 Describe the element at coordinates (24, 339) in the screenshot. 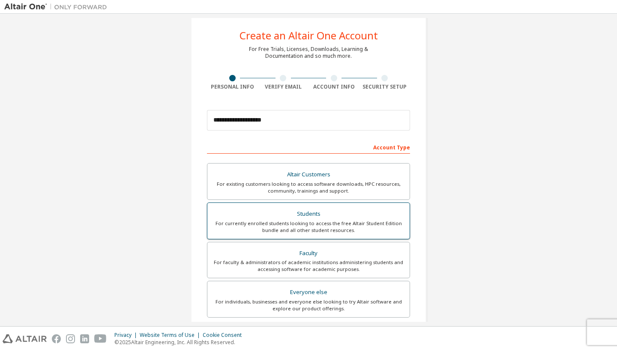

I see `img: altair_logo.svg` at that location.